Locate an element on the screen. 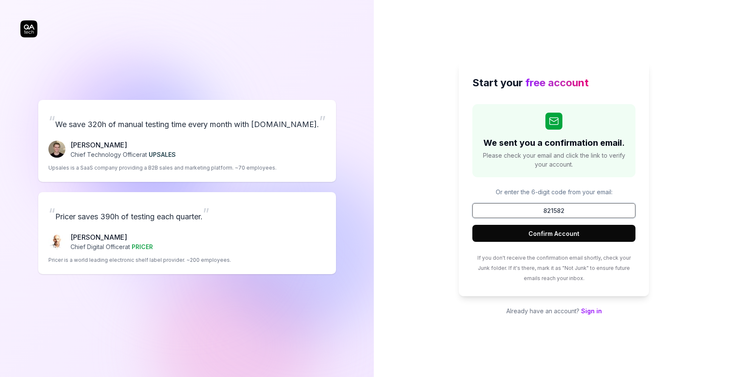 The width and height of the screenshot is (734, 377). span: PRICER is located at coordinates (142, 246).